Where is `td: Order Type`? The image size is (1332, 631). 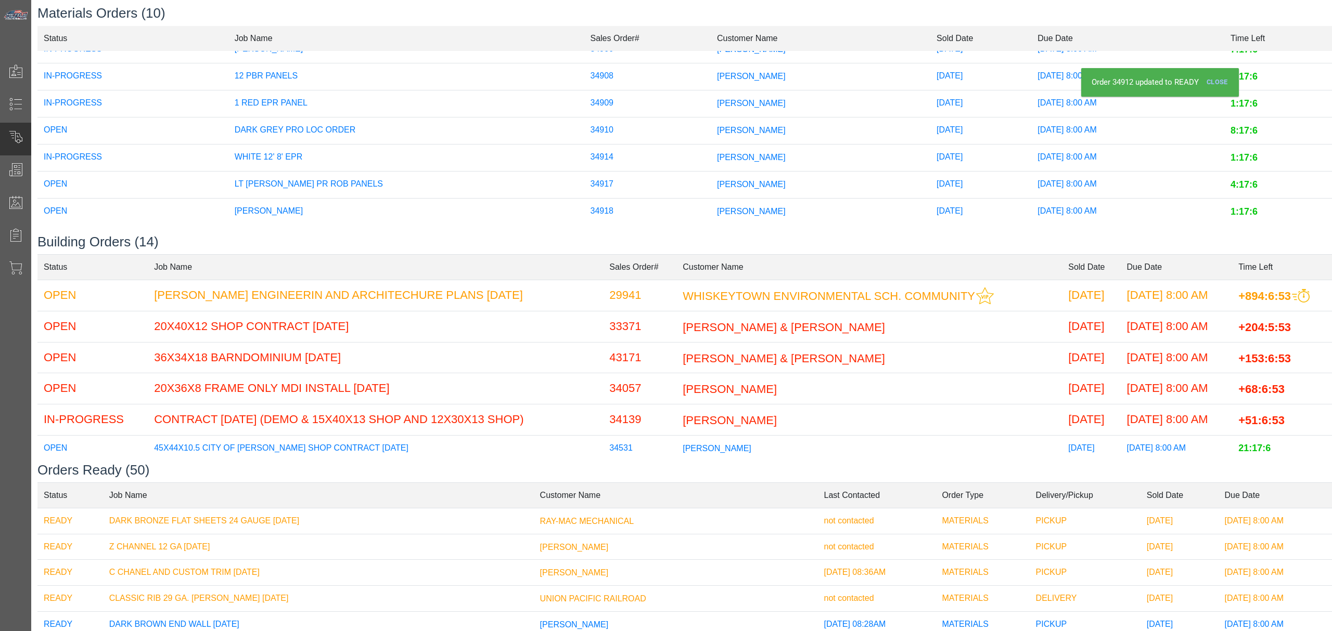
td: Order Type is located at coordinates (982, 495).